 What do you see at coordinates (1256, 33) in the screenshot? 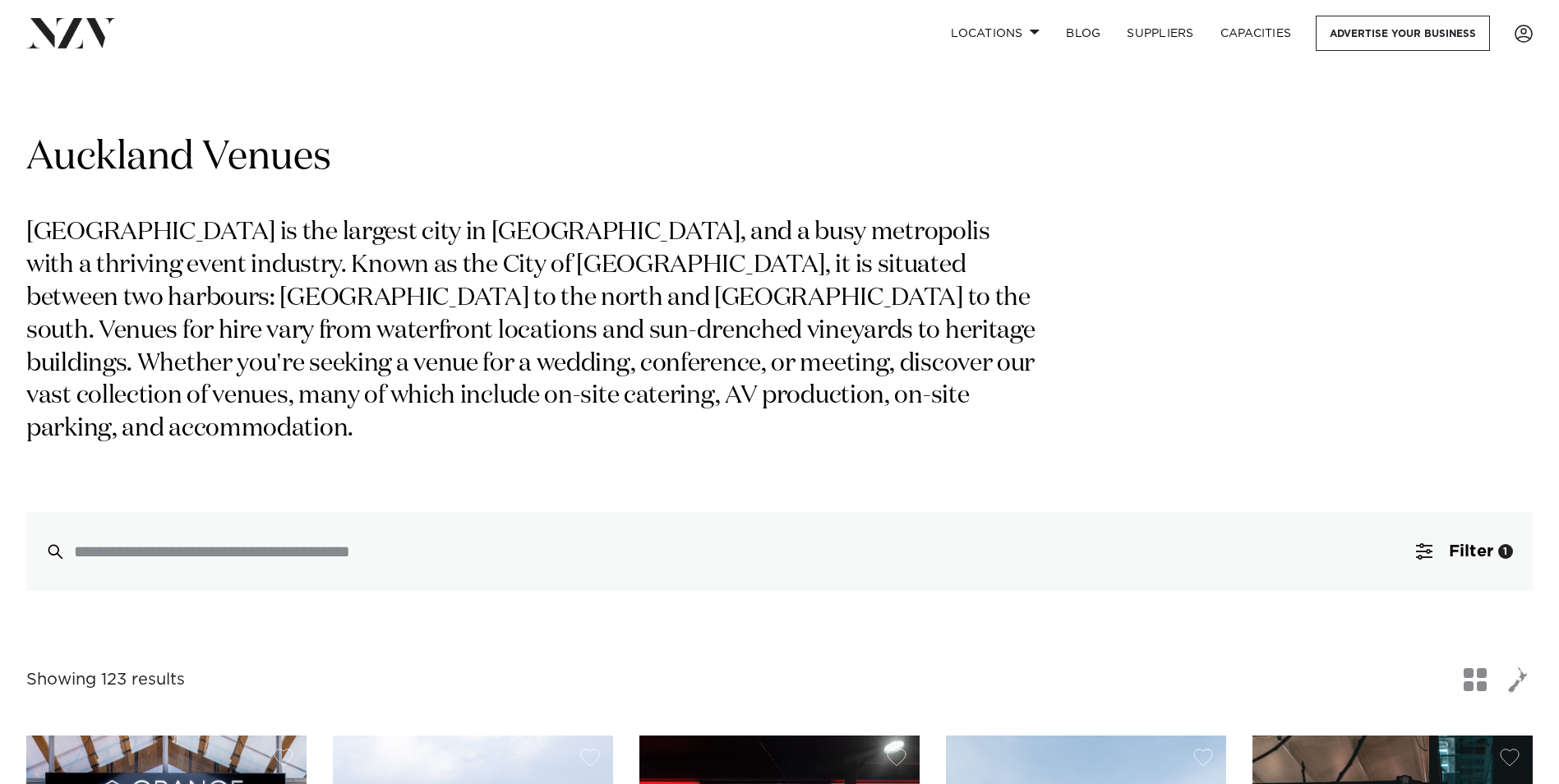
I see `a: Capacities` at bounding box center [1256, 33].